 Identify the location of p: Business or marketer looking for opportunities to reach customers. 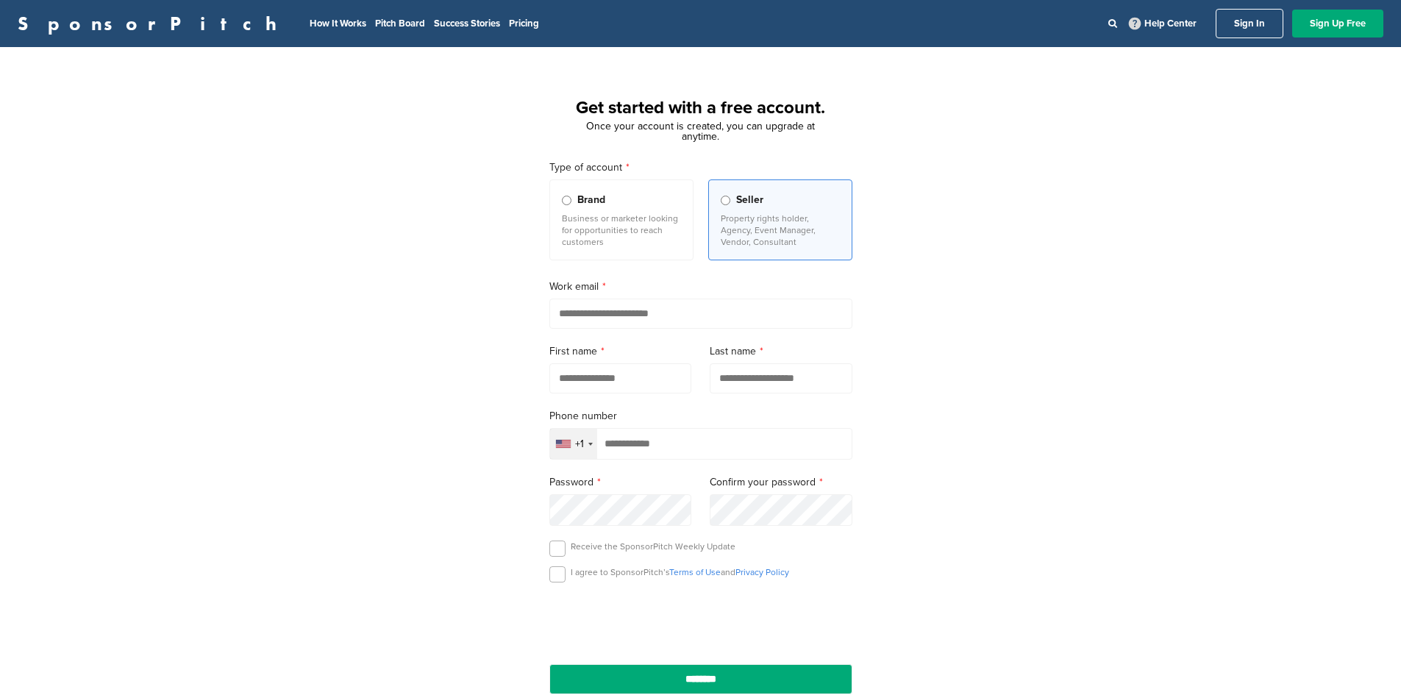
(621, 230).